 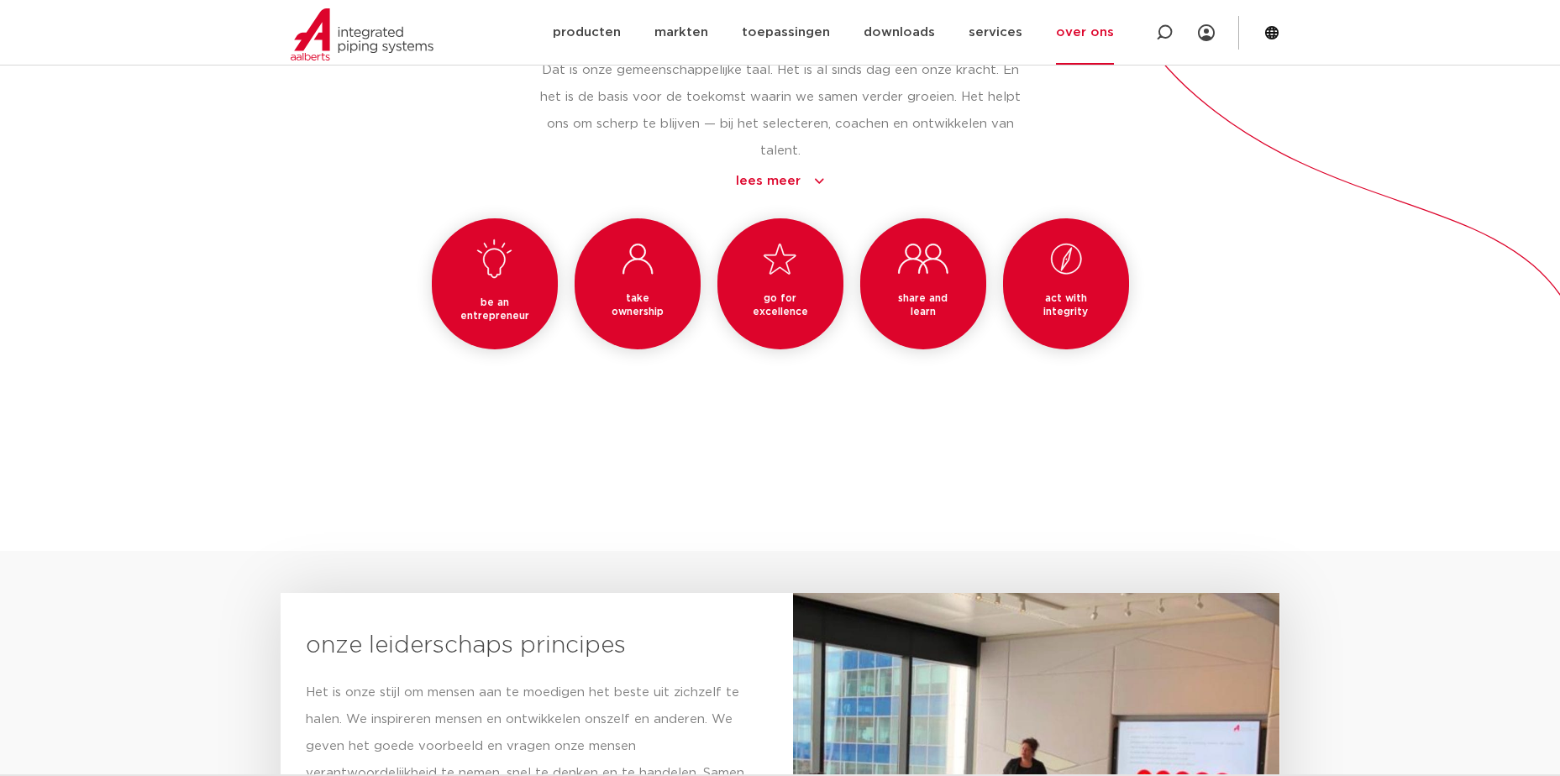 I want to click on p: Dat is onze gemeenschappelijke taal. Het is al sinds dag een onze kracht. En het is de basis voor..., so click(x=781, y=111).